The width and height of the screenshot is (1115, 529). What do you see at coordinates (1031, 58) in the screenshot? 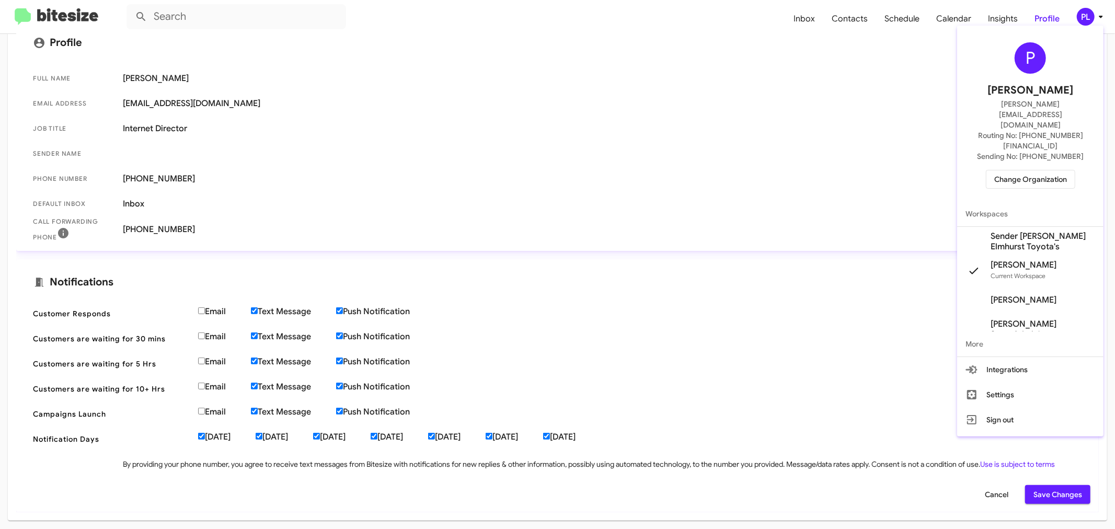
I see `div: P` at bounding box center [1031, 58].